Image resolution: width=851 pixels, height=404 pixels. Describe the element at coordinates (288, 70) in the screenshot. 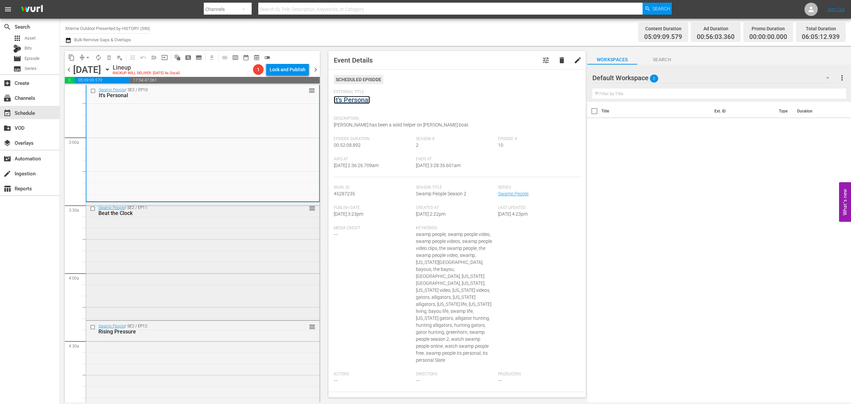

I see `button: Lock and Publish` at that location.